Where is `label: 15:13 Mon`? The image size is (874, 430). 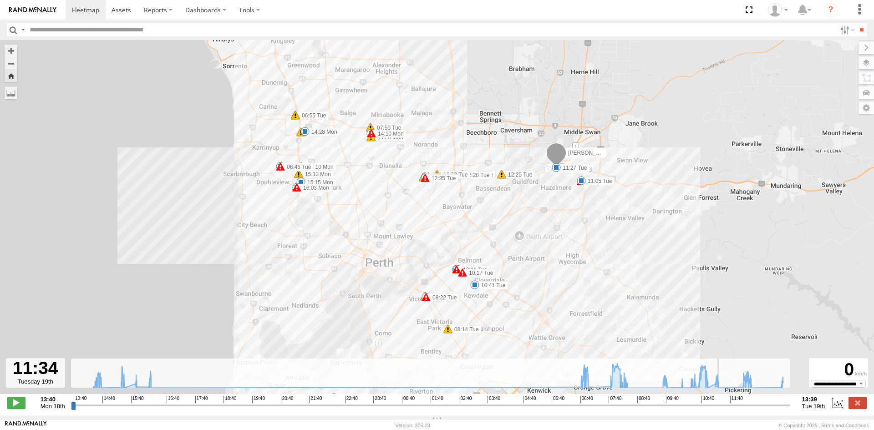 label: 15:13 Mon is located at coordinates (316, 174).